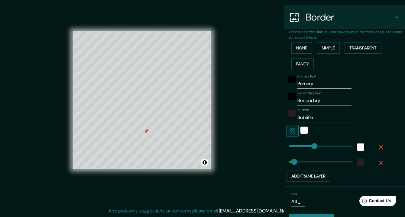 This screenshot has height=217, width=405. Describe the element at coordinates (344, 17) in the screenshot. I see `div: Border` at that location.